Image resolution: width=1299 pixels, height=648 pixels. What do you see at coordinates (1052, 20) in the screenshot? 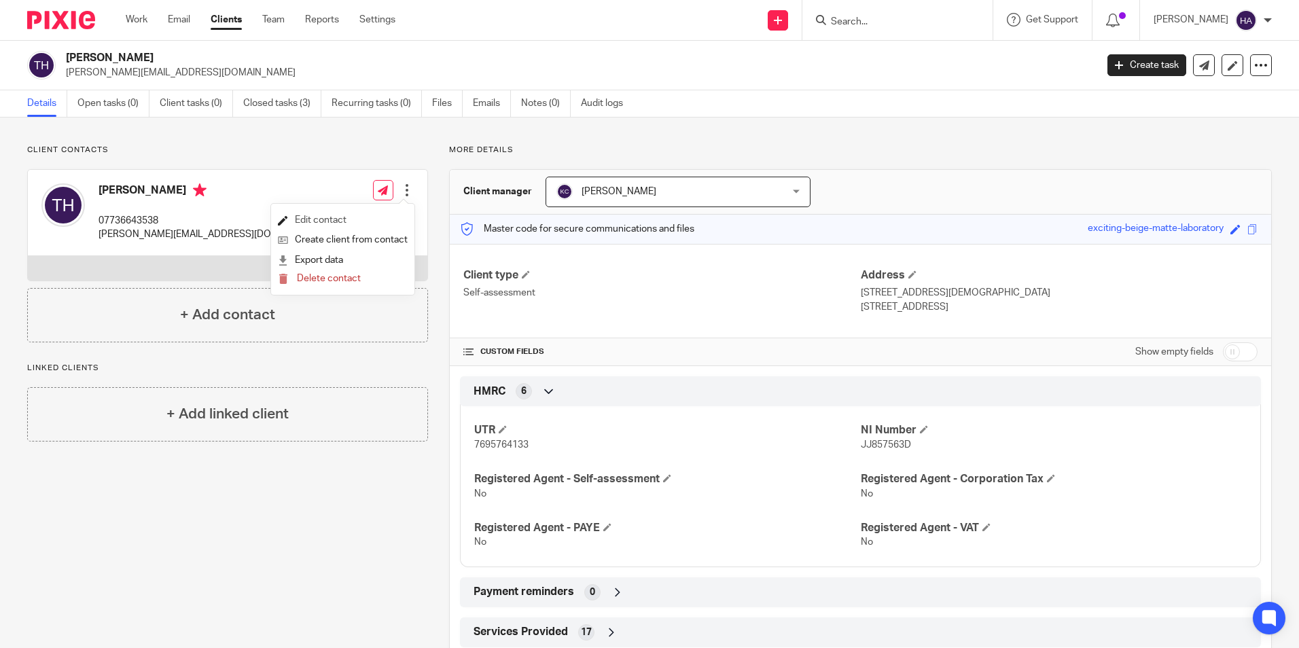
I see `span: Get Support` at bounding box center [1052, 20].